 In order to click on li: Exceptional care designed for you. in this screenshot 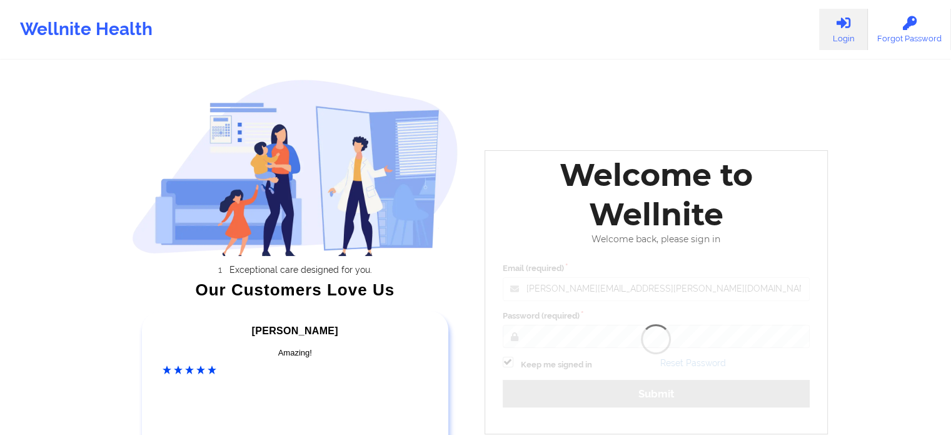, I will do `click(301, 270)`.